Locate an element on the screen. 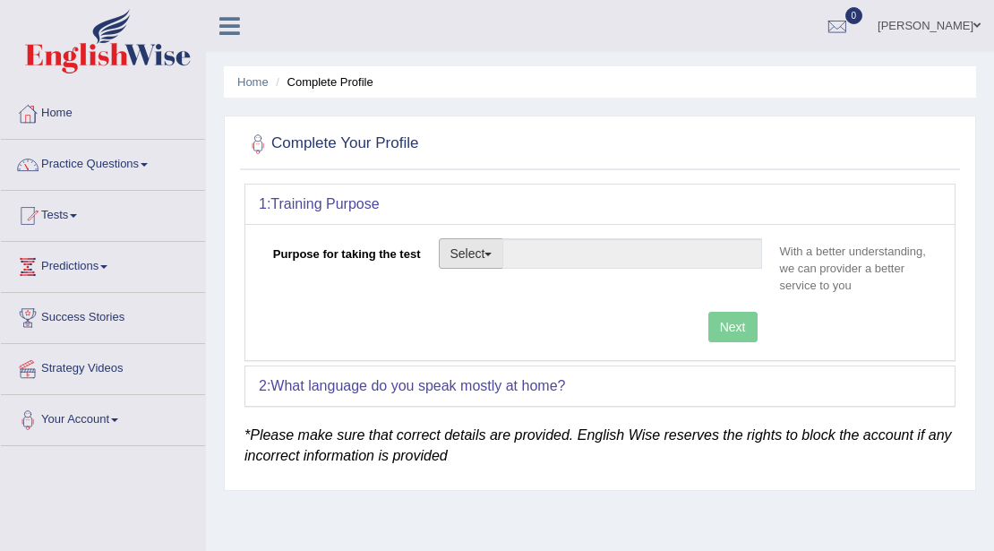 The height and width of the screenshot is (551, 994). b: Training Purpose is located at coordinates (324, 203).